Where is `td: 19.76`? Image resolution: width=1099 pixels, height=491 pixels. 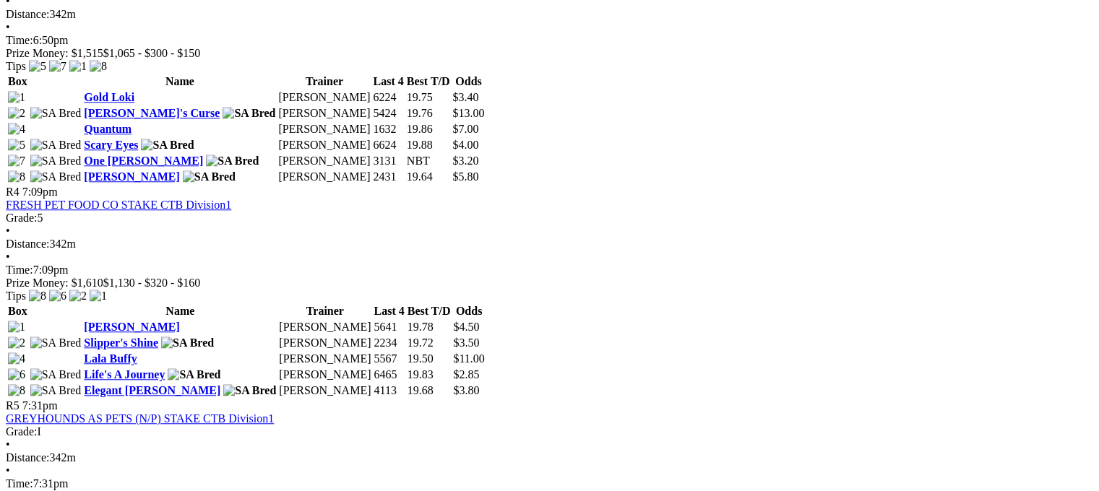 td: 19.76 is located at coordinates (428, 113).